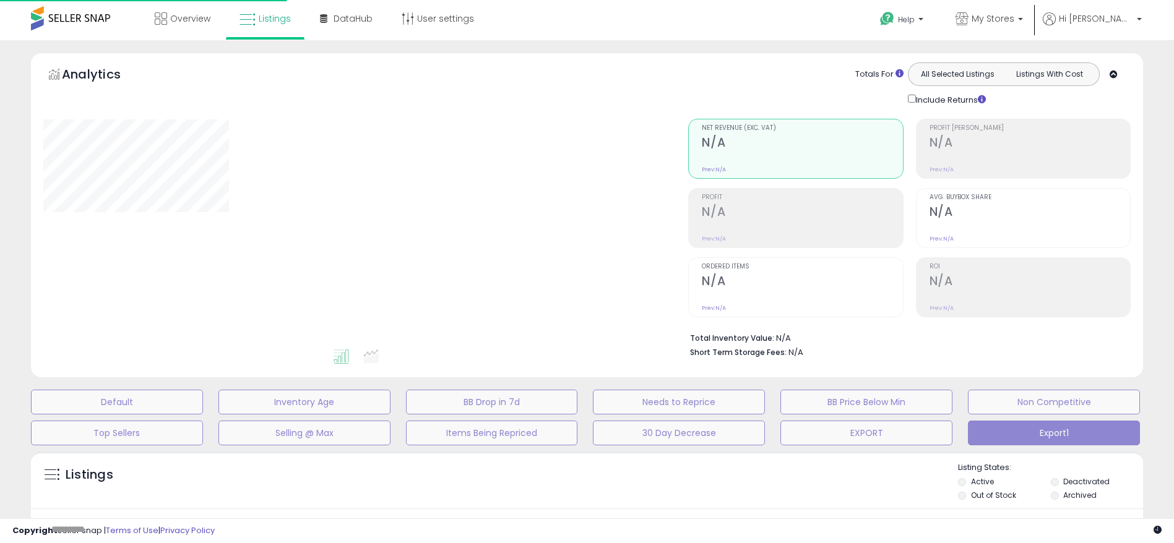  What do you see at coordinates (802, 128) in the screenshot?
I see `span: Net Revenue (Exc. VAT)` at bounding box center [802, 128].